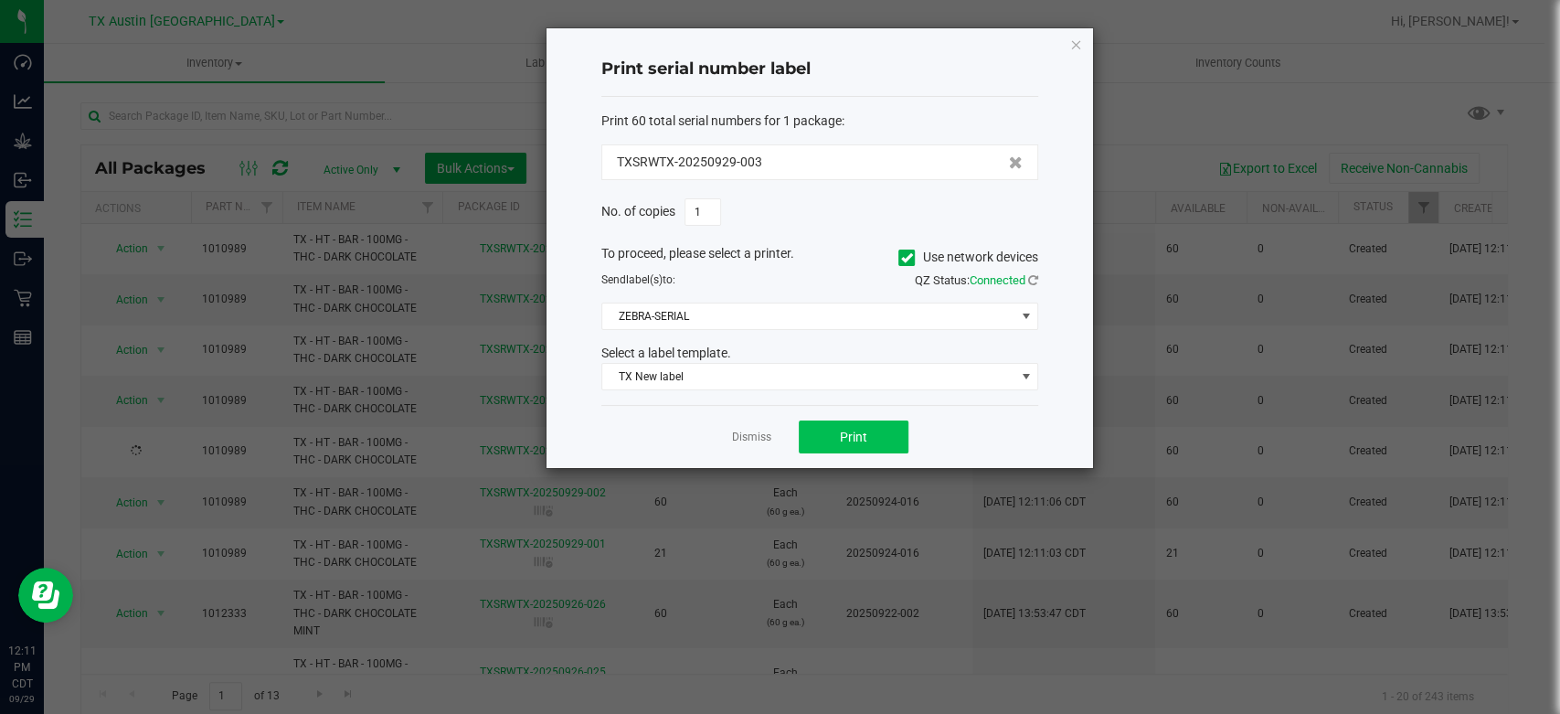  What do you see at coordinates (721, 121) in the screenshot?
I see `span: Print 60 total serial numbers for 1 package` at bounding box center [721, 121].